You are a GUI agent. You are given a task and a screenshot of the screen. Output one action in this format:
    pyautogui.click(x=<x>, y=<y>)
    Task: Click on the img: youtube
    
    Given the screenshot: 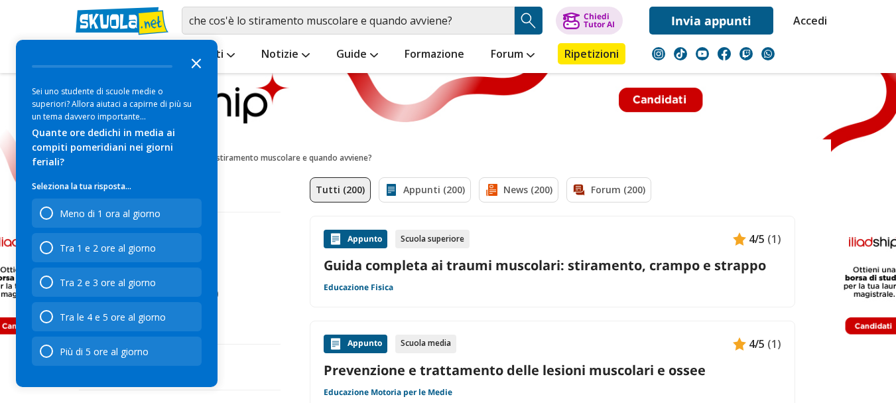 What is the action you would take?
    pyautogui.click(x=702, y=54)
    